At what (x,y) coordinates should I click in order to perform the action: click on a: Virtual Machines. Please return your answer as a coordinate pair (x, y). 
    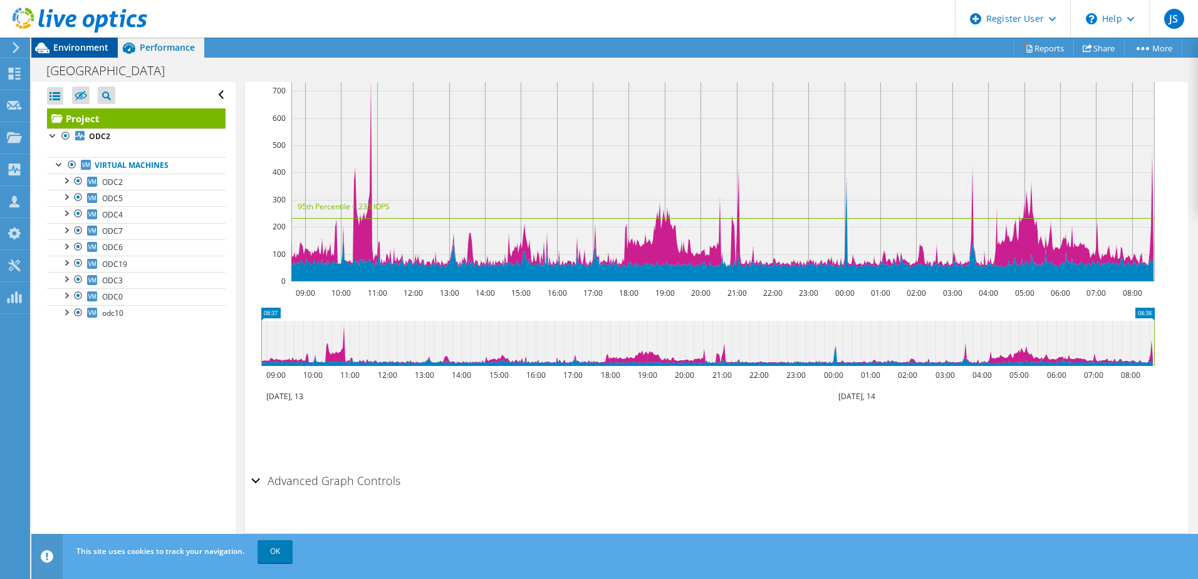
    Looking at the image, I should click on (136, 165).